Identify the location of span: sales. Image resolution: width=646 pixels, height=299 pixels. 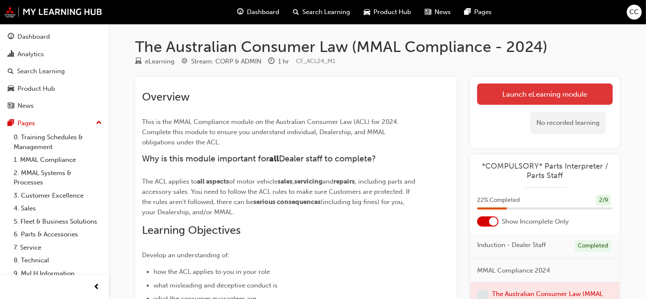
(285, 182).